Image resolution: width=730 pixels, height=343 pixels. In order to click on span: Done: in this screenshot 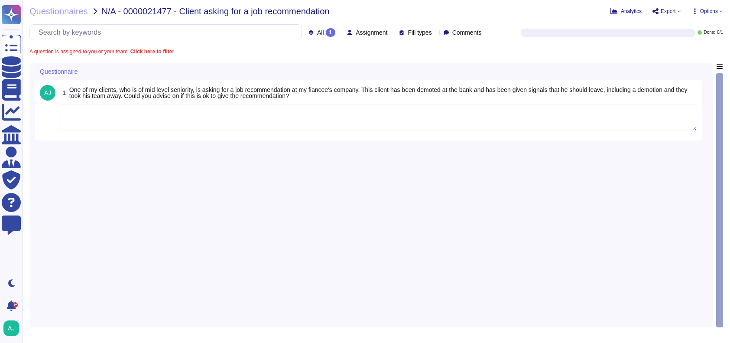, I will do `click(709, 33)`.